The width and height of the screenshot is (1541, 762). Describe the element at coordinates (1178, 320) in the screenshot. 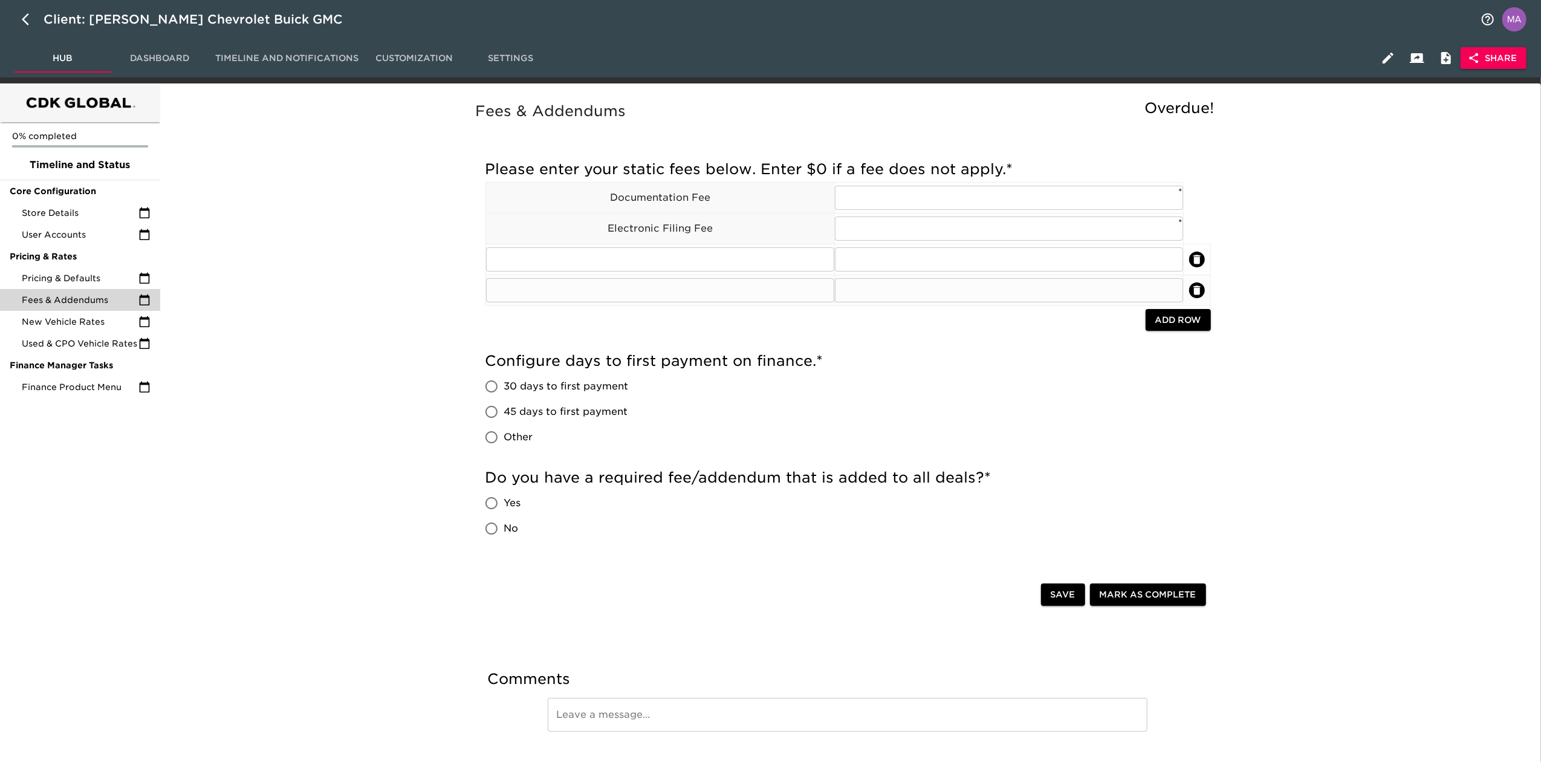

I see `span: Add Row` at that location.